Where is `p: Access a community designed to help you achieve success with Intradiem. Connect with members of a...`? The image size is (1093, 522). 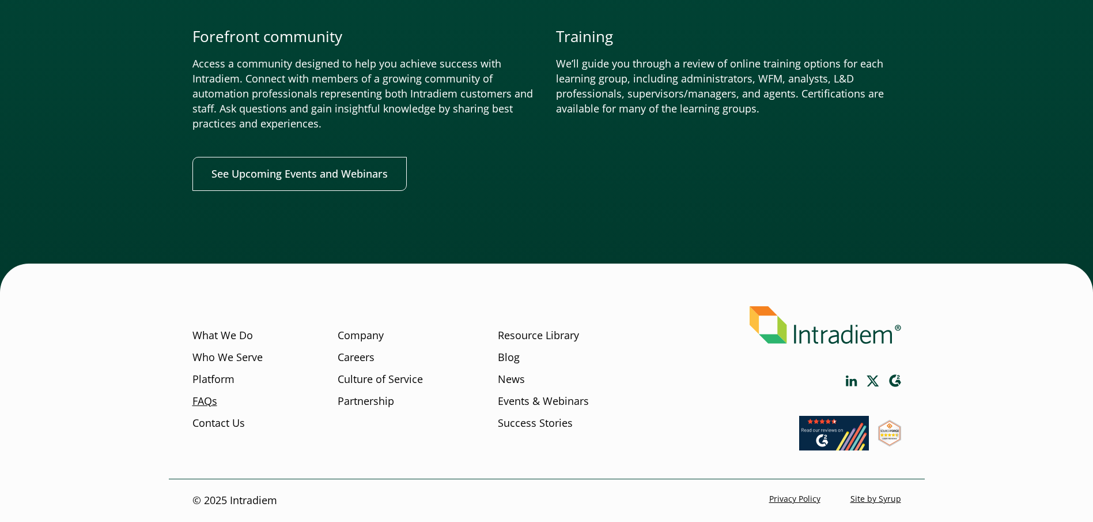
p: Access a community designed to help you achieve success with Intradiem. Connect with members of a... is located at coordinates (365, 94).